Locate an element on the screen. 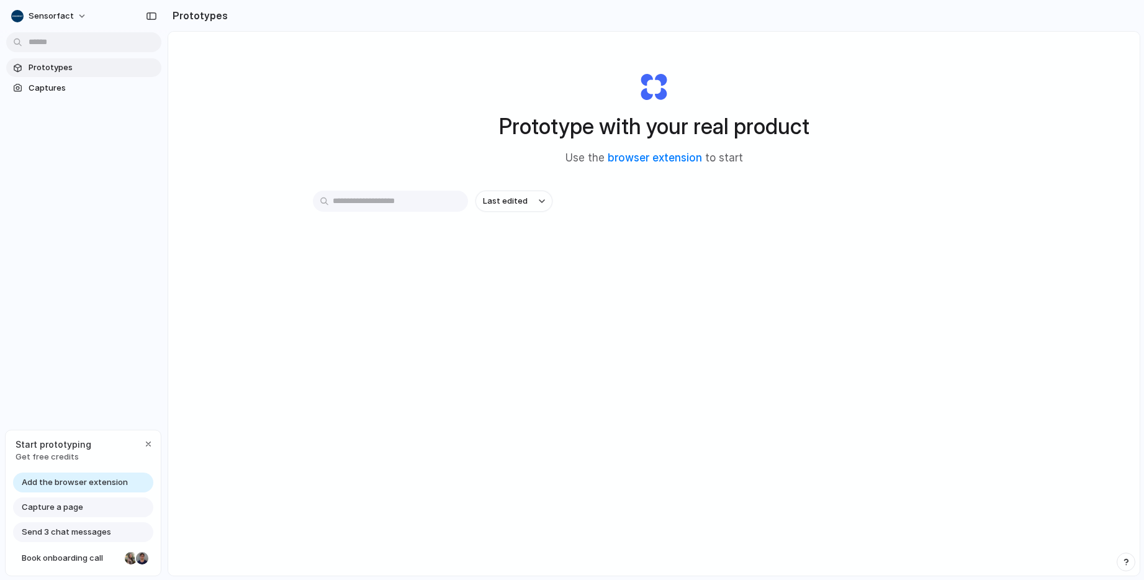 Image resolution: width=1144 pixels, height=580 pixels. a: Captures is located at coordinates (84, 88).